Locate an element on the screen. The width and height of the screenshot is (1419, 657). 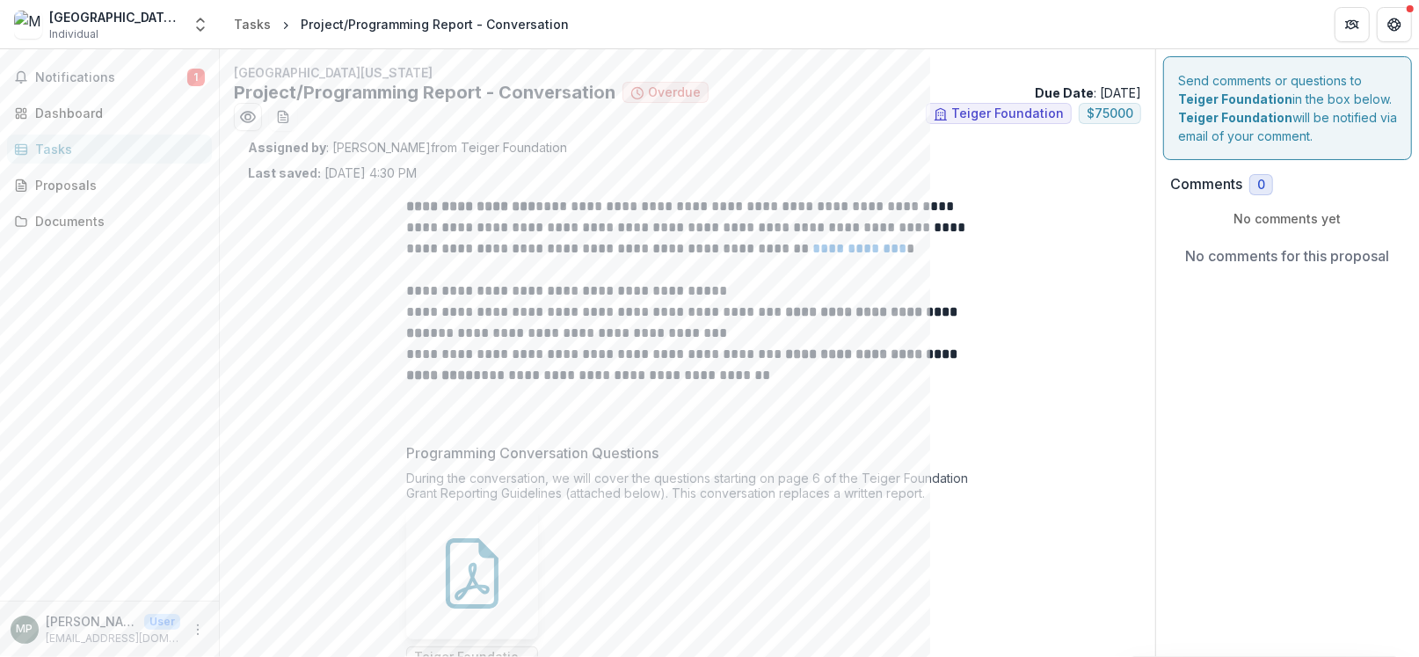
span: Overdue is located at coordinates (674, 92).